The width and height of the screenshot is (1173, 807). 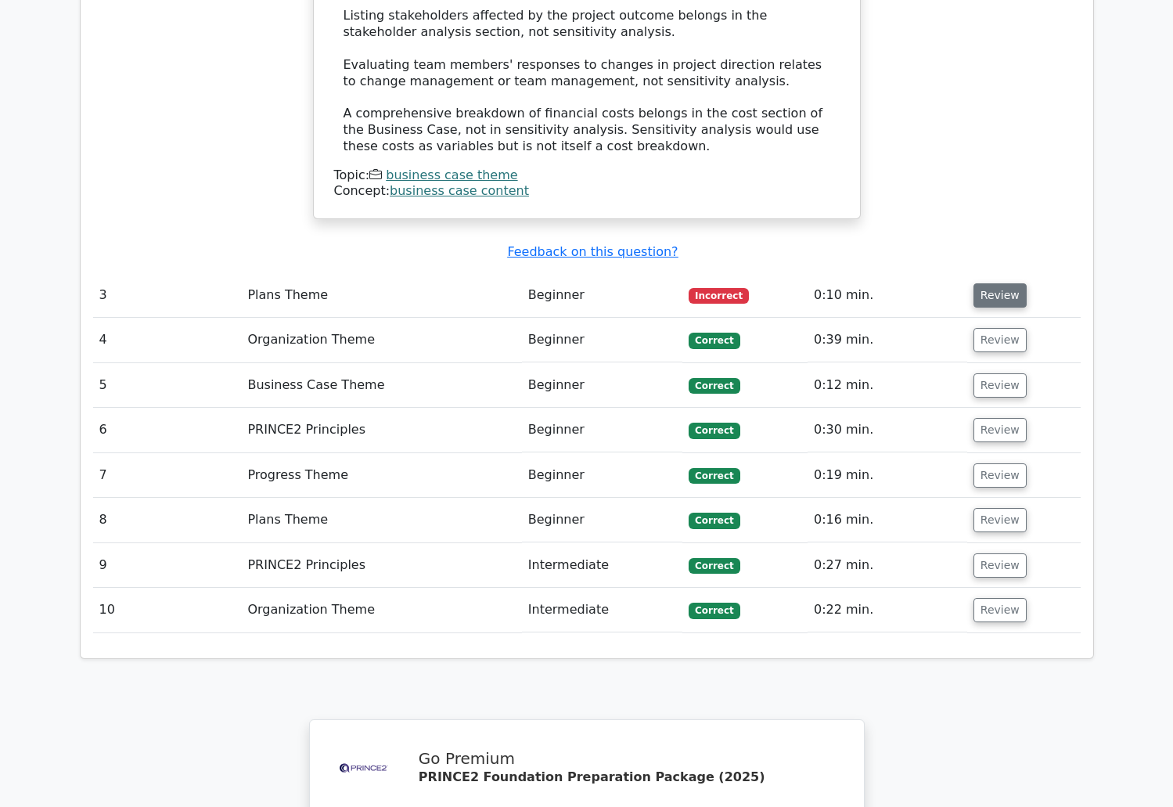 What do you see at coordinates (888, 475) in the screenshot?
I see `td: 0:19 min.` at bounding box center [888, 475].